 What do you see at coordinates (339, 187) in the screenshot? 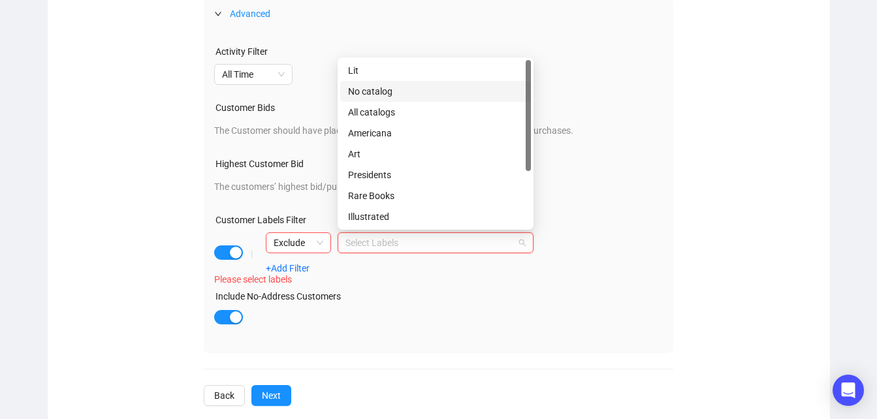
I see `span: The customers’ highest bid/purchase should be worth at least` at bounding box center [339, 187].